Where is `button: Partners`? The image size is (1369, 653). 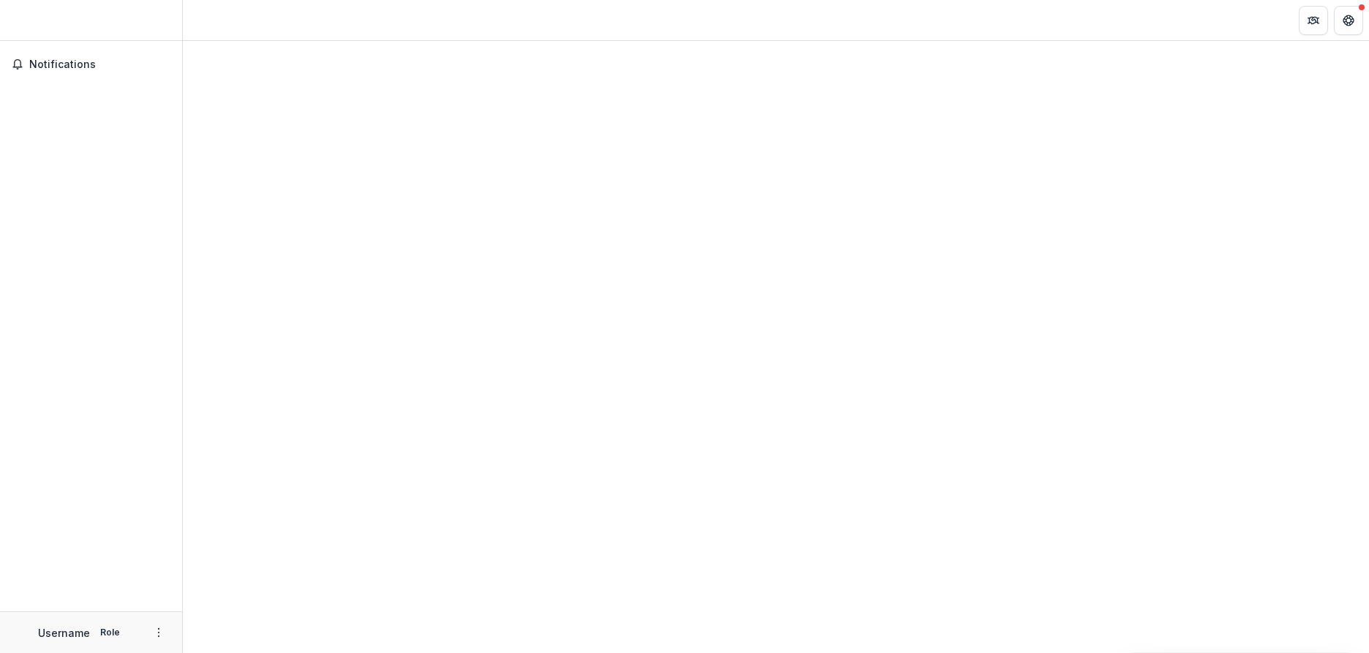 button: Partners is located at coordinates (1314, 20).